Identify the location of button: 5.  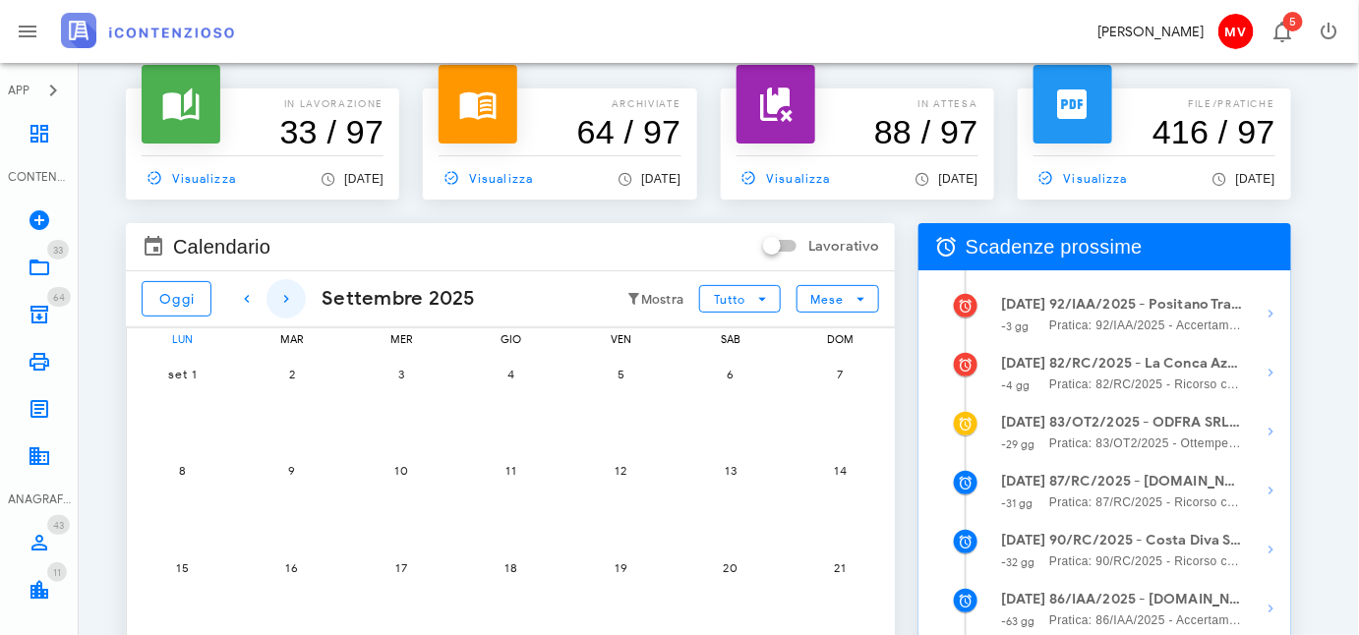
(621, 374).